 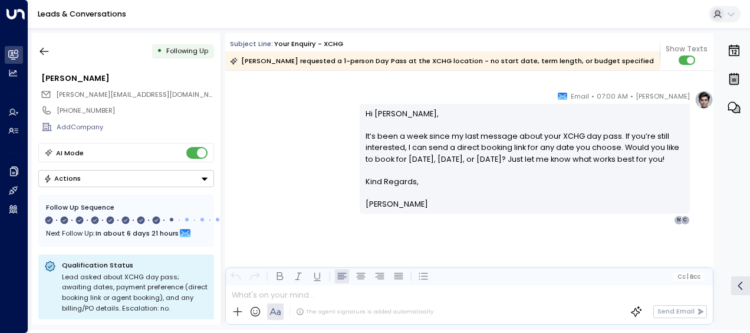 I want to click on span: Subject Line:, so click(x=251, y=44).